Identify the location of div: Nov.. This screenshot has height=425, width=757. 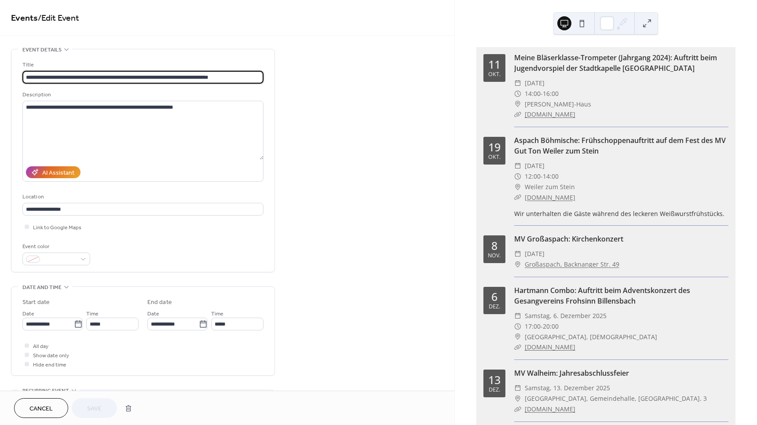
(494, 256).